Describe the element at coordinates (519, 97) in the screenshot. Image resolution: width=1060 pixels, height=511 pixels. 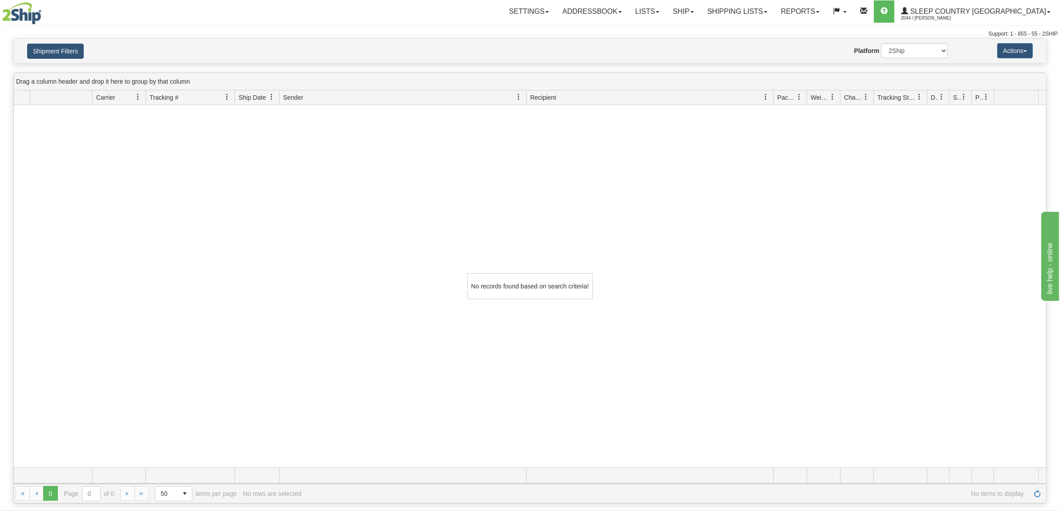
I see `a: Sender filter column settings` at that location.